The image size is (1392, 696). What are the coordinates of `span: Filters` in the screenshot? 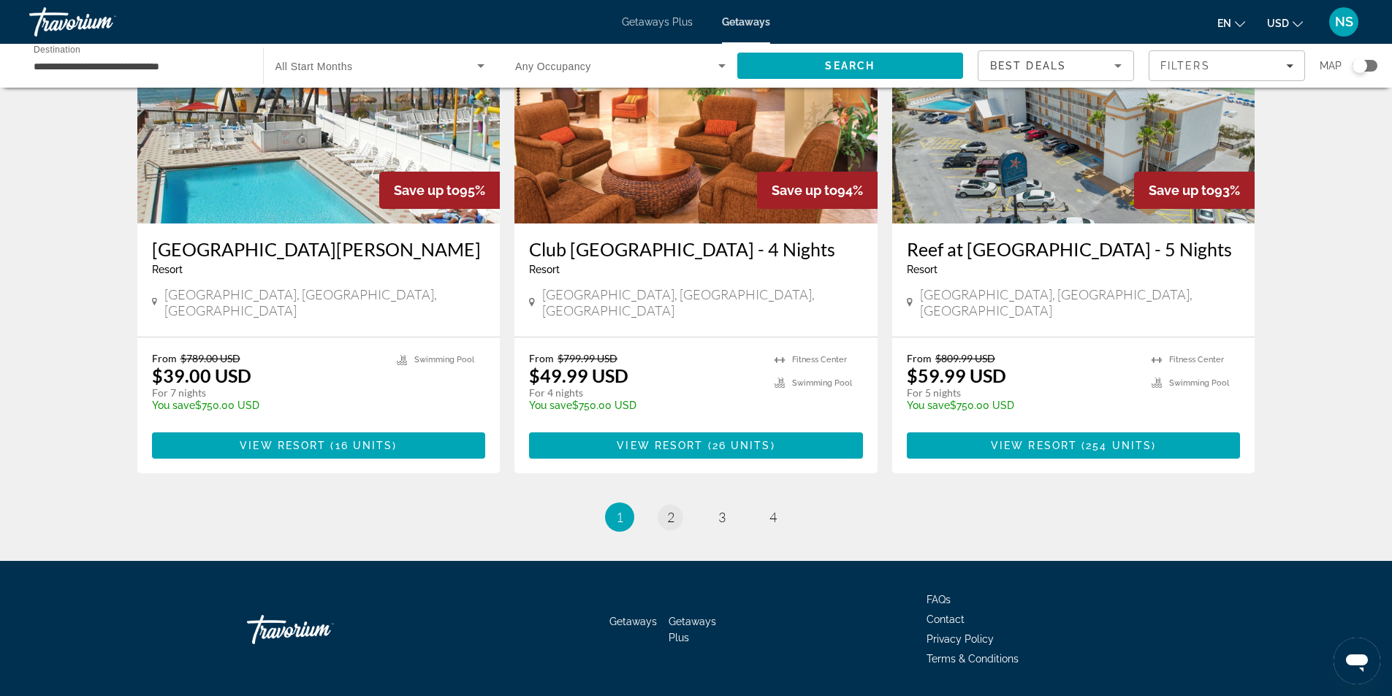 It's located at (1185, 66).